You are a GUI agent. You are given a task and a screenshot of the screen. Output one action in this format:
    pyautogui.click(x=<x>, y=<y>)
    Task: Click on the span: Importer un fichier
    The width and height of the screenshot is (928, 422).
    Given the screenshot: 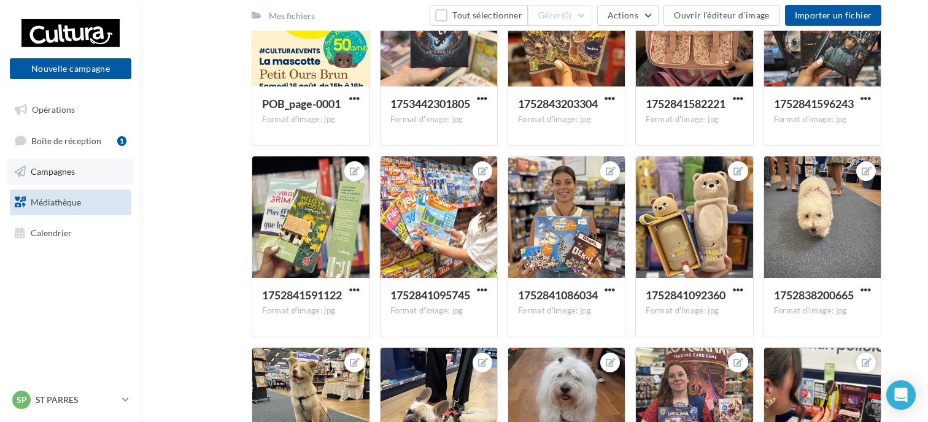 What is the action you would take?
    pyautogui.click(x=834, y=15)
    